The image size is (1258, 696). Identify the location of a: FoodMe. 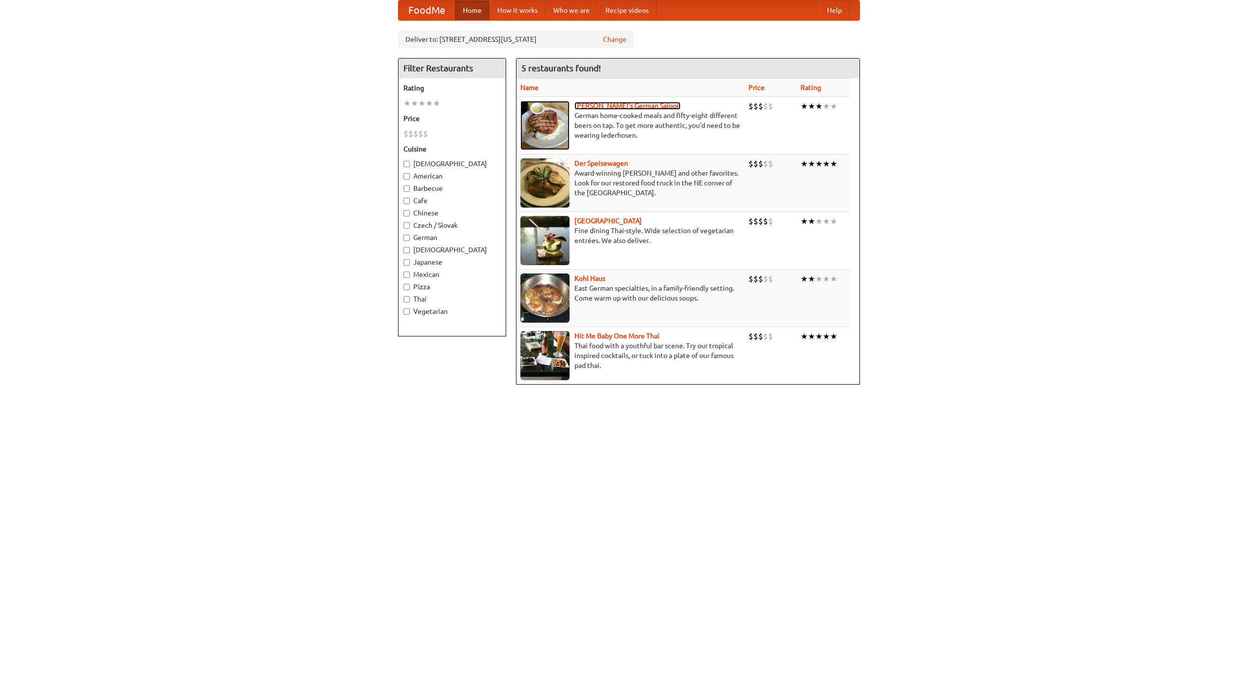
(427, 10).